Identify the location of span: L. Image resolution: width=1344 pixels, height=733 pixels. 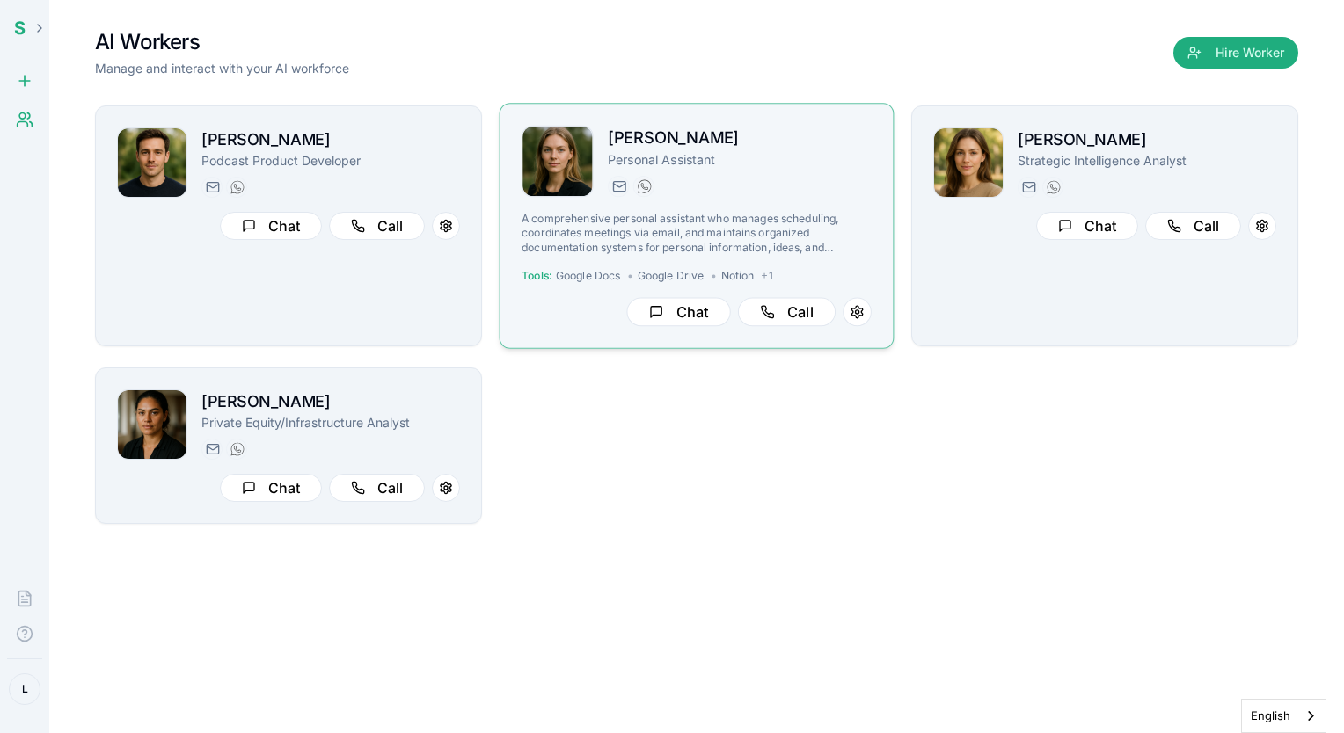
(25, 689).